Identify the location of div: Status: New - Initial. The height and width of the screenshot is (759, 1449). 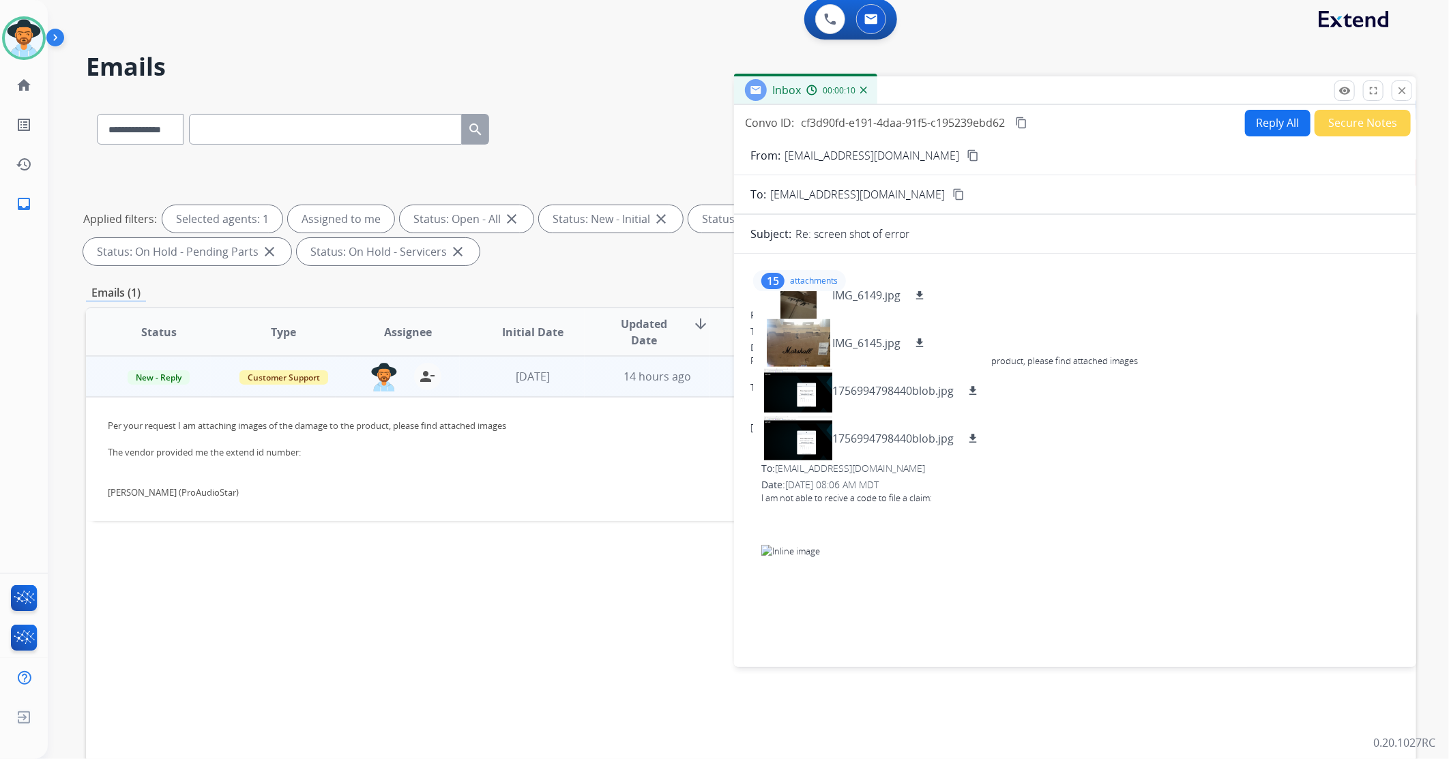
(611, 219).